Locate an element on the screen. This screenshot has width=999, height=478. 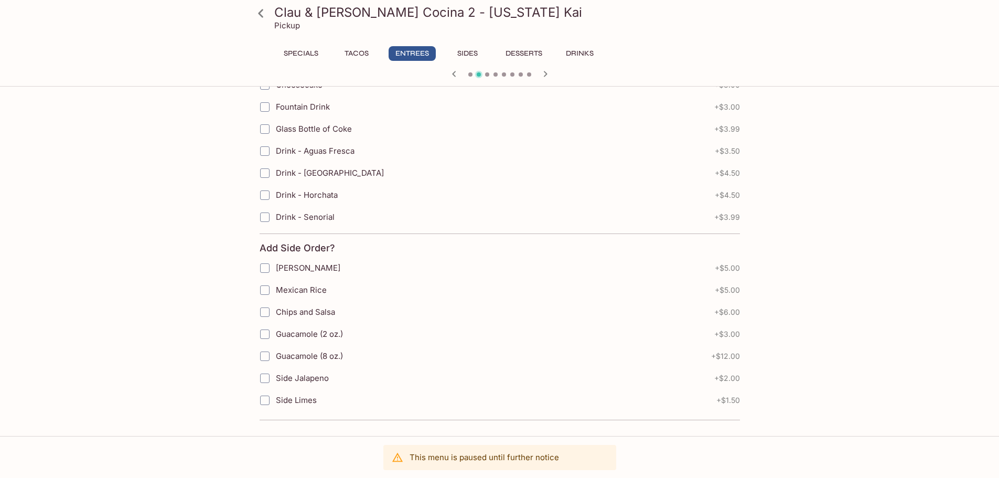
span: + $12.00 is located at coordinates (726, 356).